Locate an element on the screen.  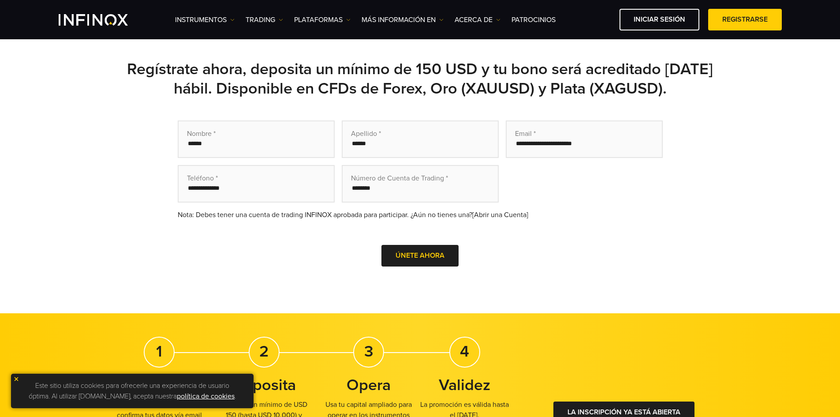
a: Registrarse is located at coordinates (745, 19).